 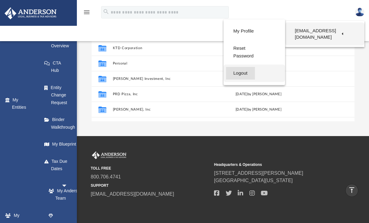 What do you see at coordinates (63, 144) in the screenshot?
I see `a: My Blueprint` at bounding box center [63, 144].